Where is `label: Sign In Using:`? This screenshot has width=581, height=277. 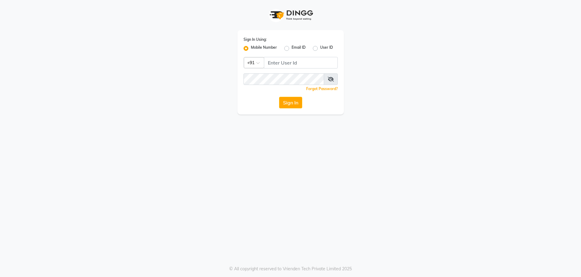
label: Sign In Using: is located at coordinates (255, 40).